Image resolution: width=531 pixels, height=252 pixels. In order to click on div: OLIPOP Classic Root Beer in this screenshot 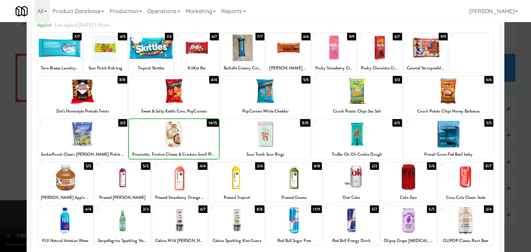, I will do `click(466, 241)`.